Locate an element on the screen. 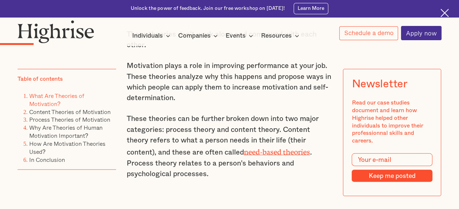 The image size is (459, 209). a: need-based theories is located at coordinates (277, 150).